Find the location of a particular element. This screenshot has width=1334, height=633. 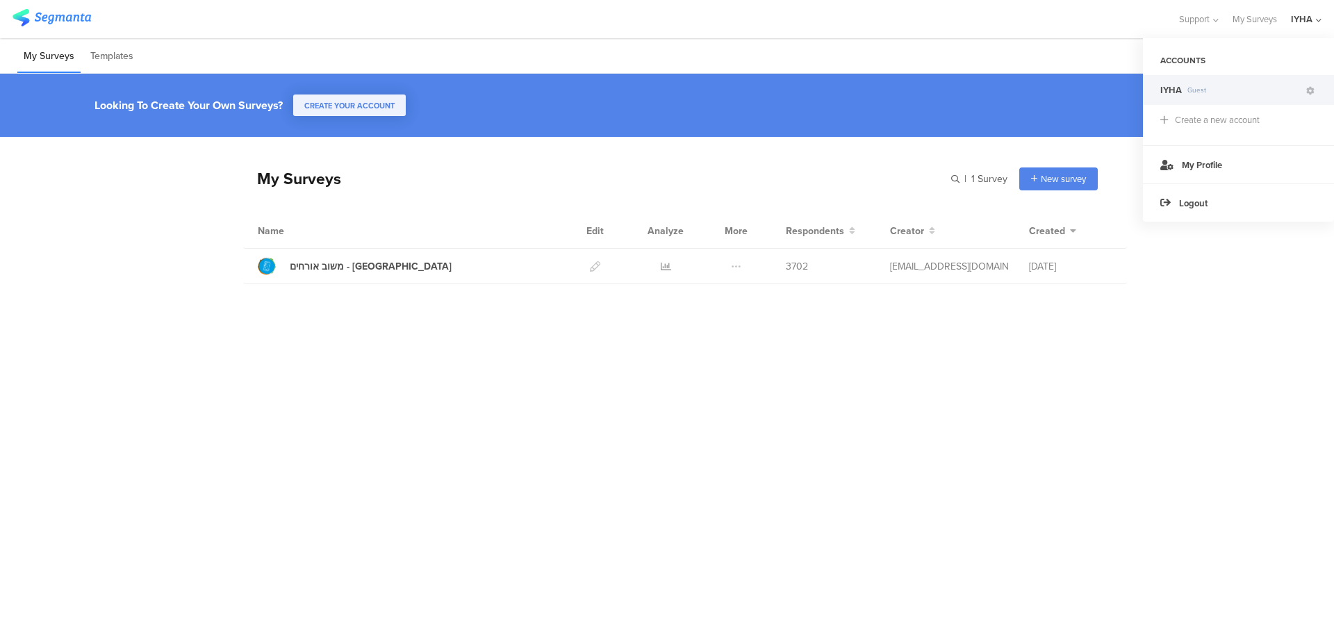

span: CREATE YOUR ACCOUNT is located at coordinates (350, 106).